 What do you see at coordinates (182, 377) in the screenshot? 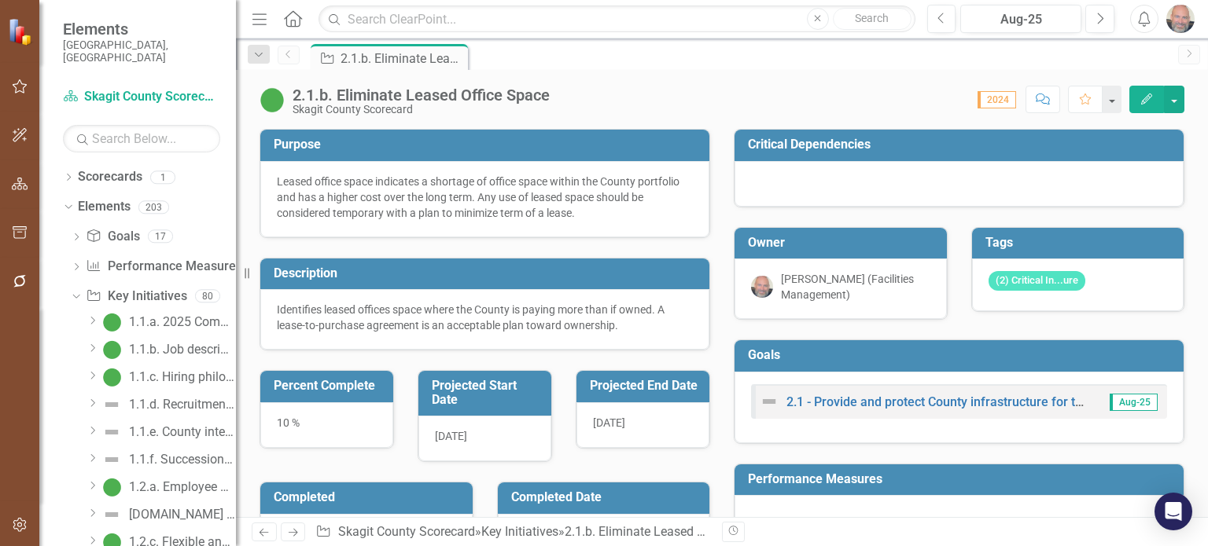
I see `div: 1.1.c. Hiring philosophy and policy` at bounding box center [182, 377].